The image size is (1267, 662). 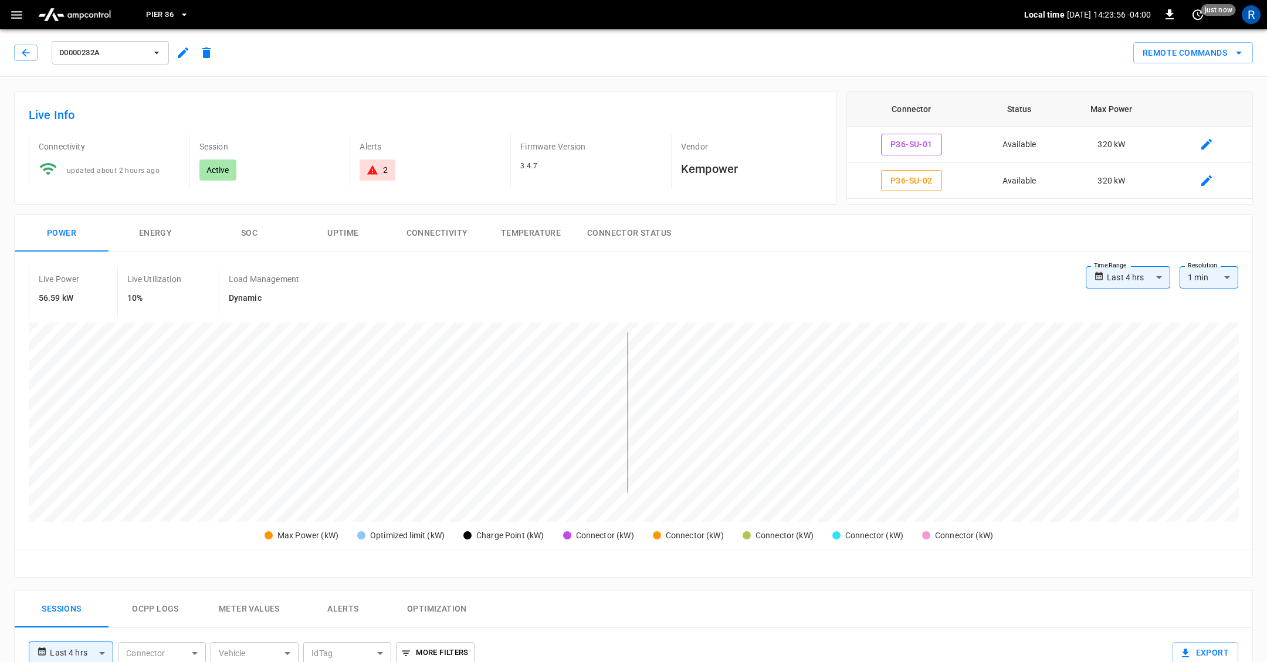 I want to click on button: set refresh interval, so click(x=1198, y=15).